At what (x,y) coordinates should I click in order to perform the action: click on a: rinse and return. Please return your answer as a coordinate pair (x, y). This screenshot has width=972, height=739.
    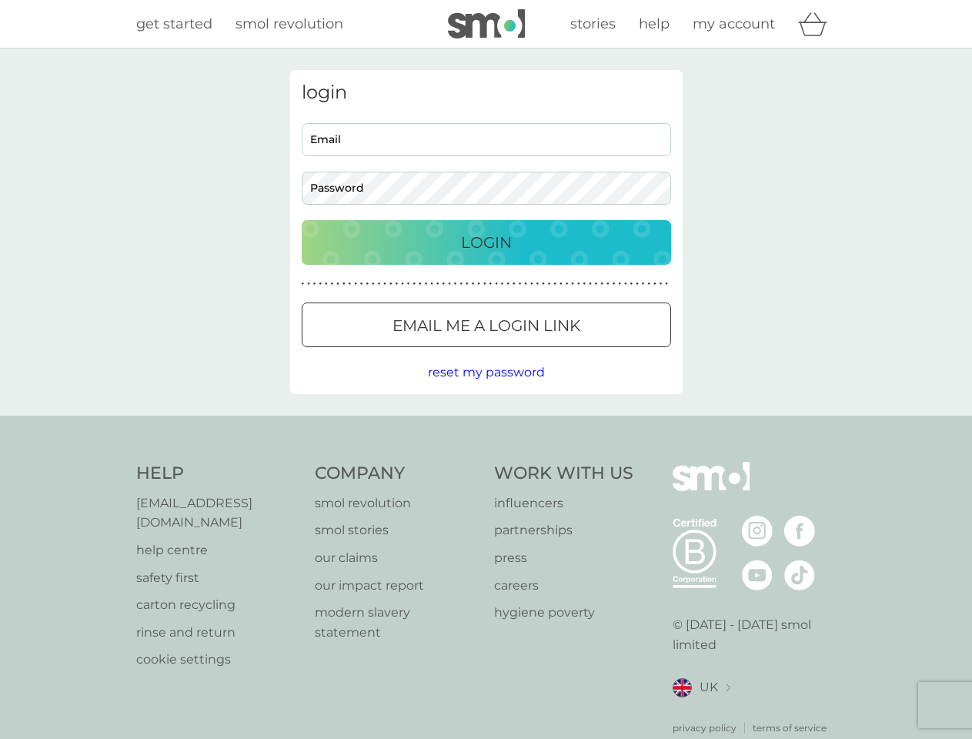
    Looking at the image, I should click on (218, 633).